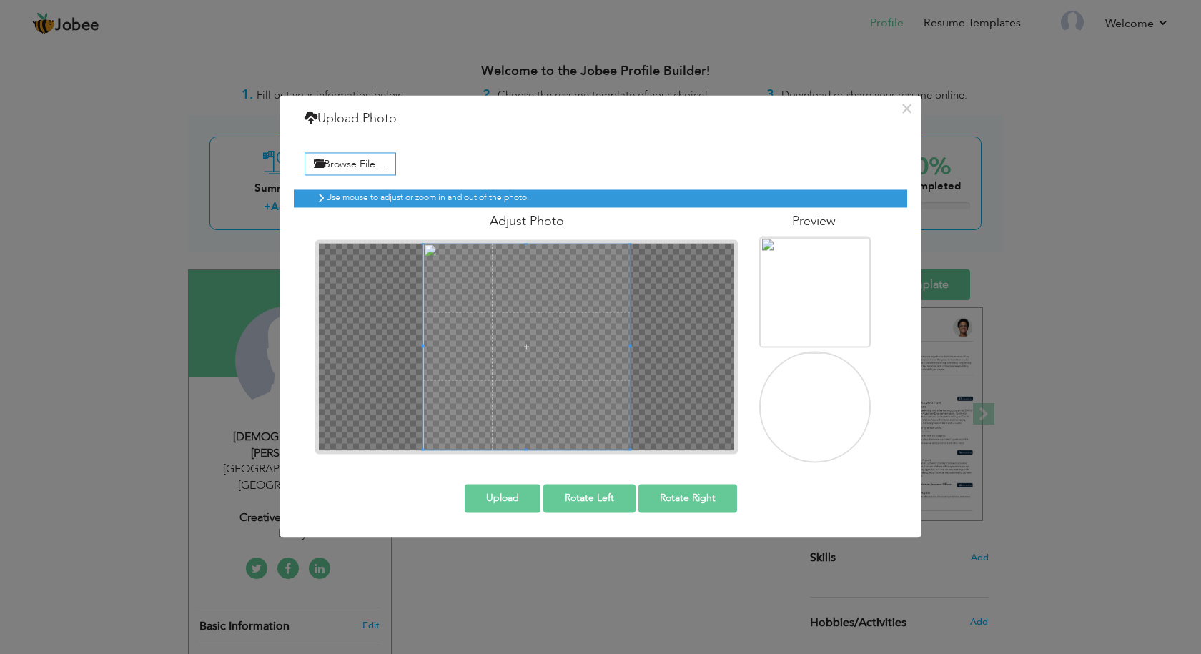 This screenshot has width=1201, height=654. I want to click on h4: Preview, so click(813, 222).